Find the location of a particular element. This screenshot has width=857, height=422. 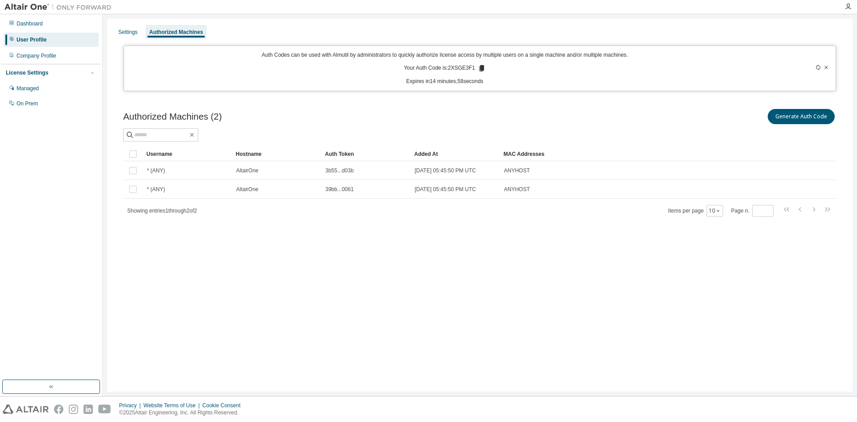

div: Added At is located at coordinates (455, 154).